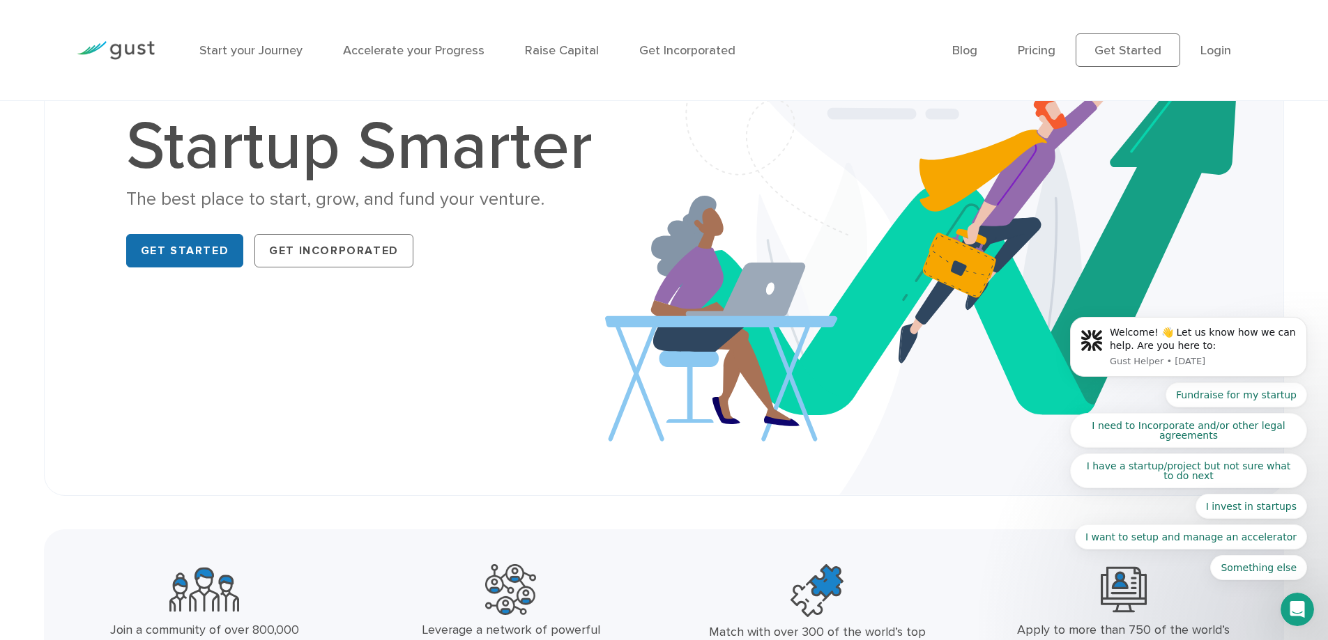  What do you see at coordinates (139, 383) in the screenshot?
I see `div: Quick reply options` at bounding box center [139, 383].